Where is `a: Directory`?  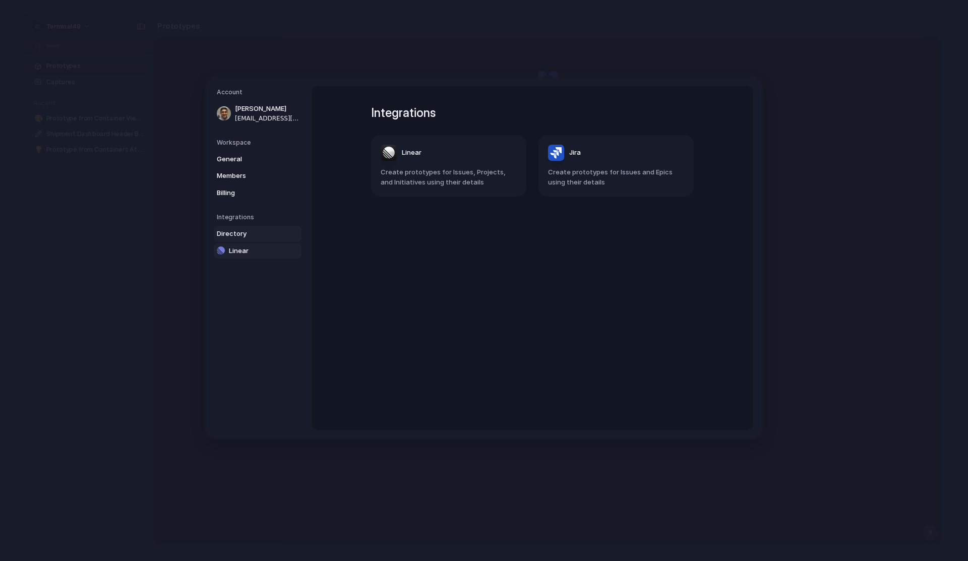
a: Directory is located at coordinates (258, 234).